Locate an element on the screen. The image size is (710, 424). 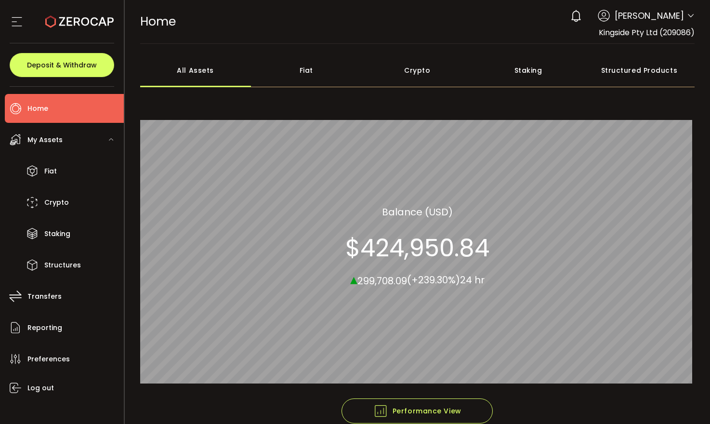
section: Balance (USD) is located at coordinates (417, 212).